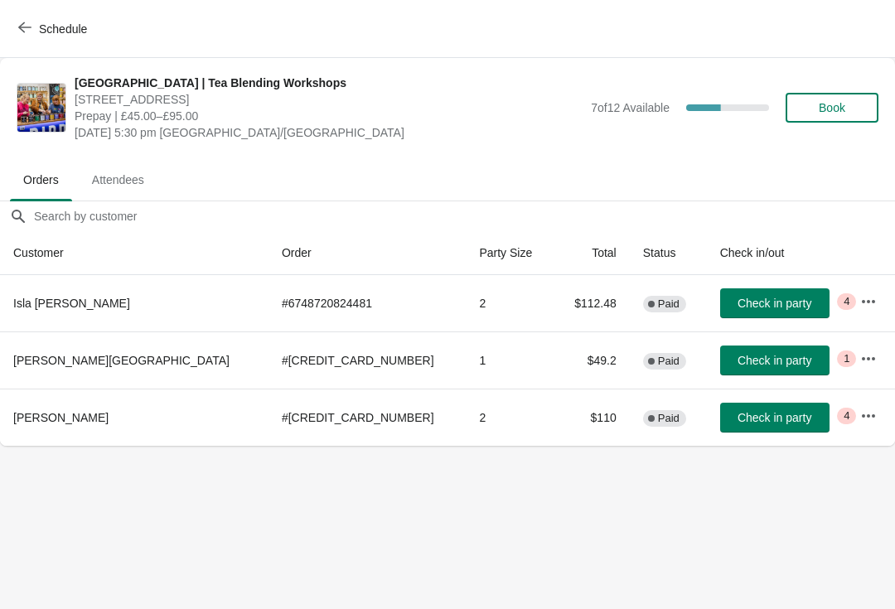  Describe the element at coordinates (41, 108) in the screenshot. I see `img: Glasgow | Tea Blending Workshops` at that location.